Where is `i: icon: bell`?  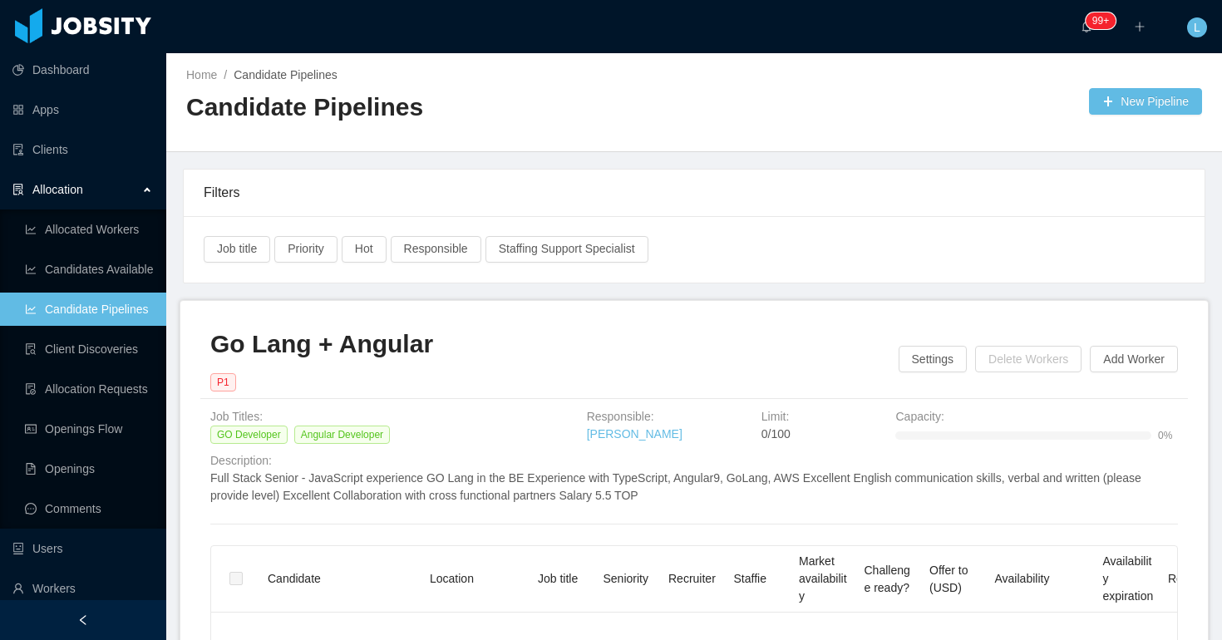
i: icon: bell is located at coordinates (1087, 27).